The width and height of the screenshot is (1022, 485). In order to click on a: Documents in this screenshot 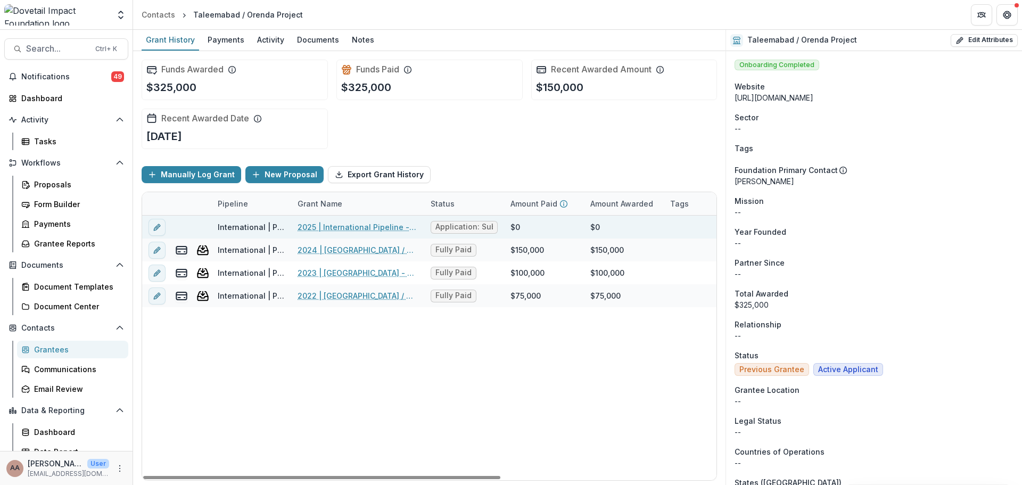, I will do `click(318, 40)`.